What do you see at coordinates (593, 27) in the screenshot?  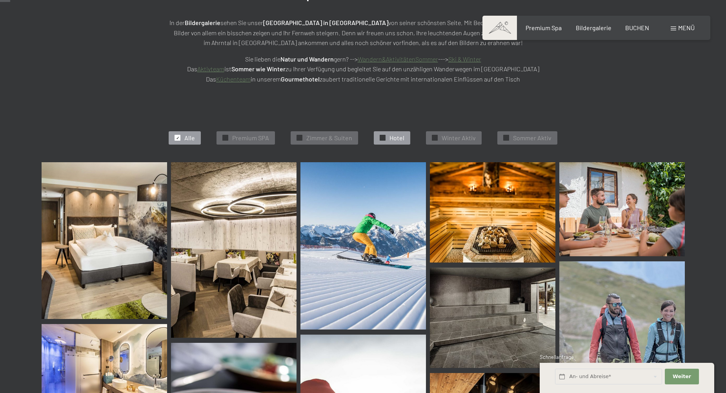 I see `span: Bildergalerie` at bounding box center [593, 27].